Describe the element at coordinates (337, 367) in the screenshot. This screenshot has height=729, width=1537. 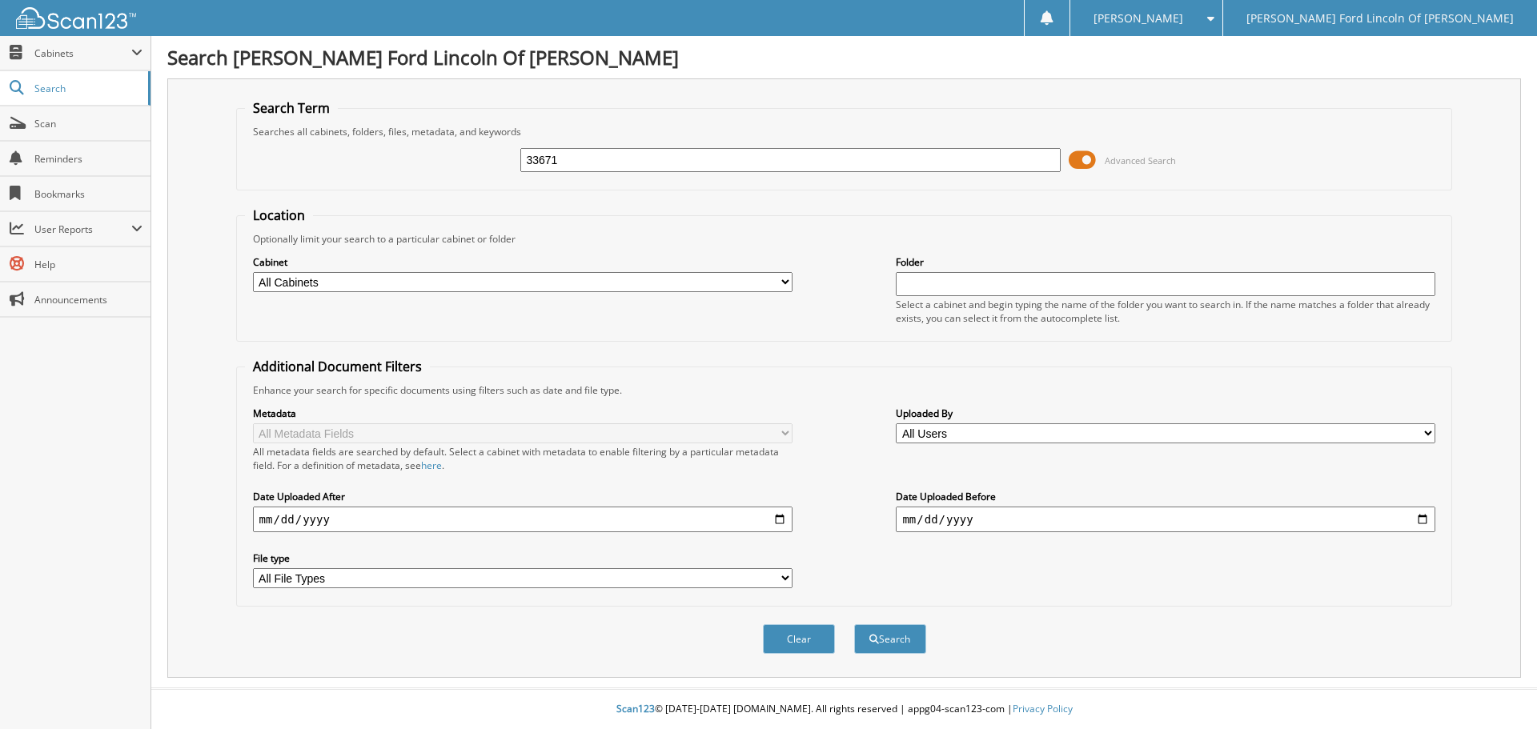
I see `legend: Additional Document Filters` at that location.